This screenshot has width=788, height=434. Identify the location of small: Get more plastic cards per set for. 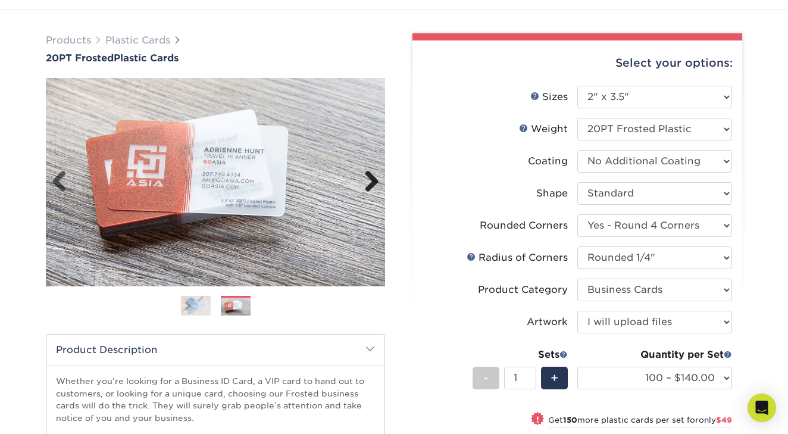
(640, 421).